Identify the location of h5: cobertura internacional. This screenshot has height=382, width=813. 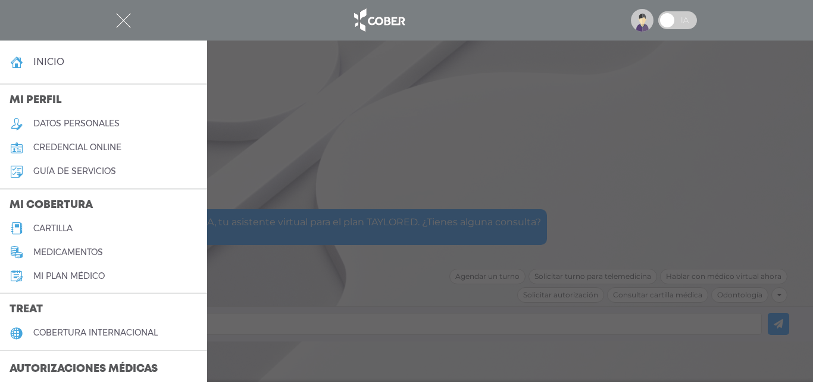
(95, 332).